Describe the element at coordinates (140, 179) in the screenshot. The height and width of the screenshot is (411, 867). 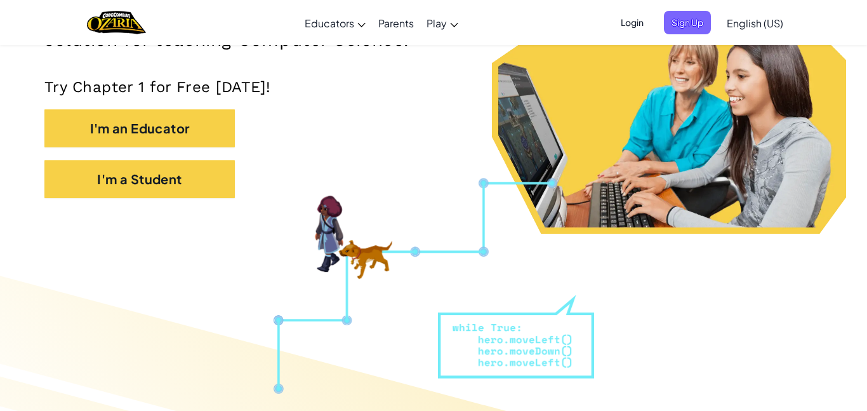
I see `button: I'm a Student` at that location.